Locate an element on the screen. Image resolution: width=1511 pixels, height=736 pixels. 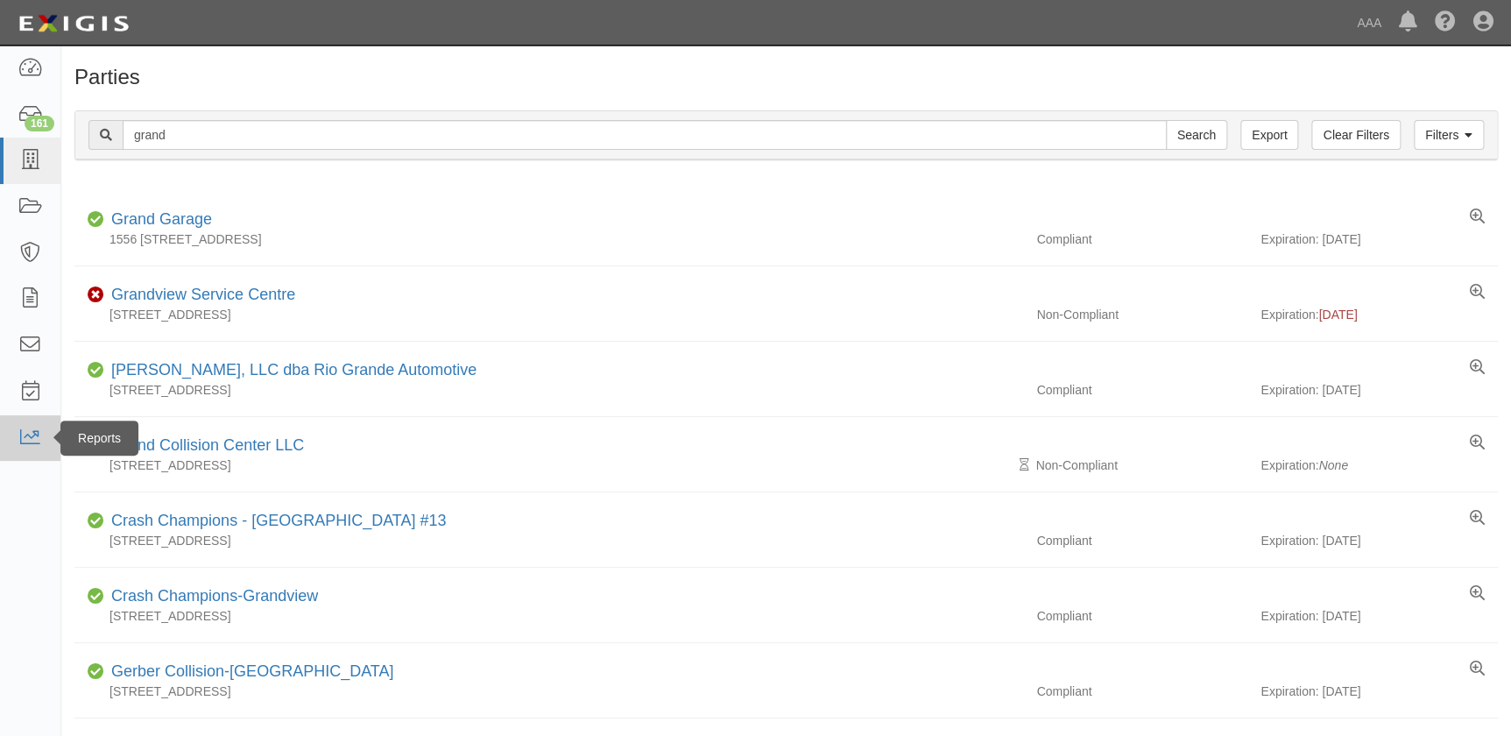
div: Reports is located at coordinates (99, 438).